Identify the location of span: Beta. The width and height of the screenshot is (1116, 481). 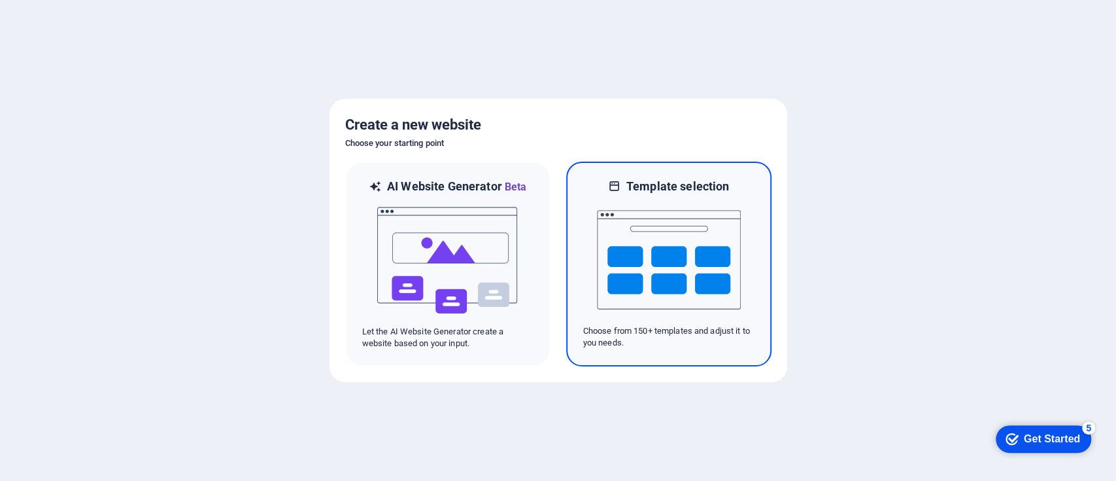
(515, 186).